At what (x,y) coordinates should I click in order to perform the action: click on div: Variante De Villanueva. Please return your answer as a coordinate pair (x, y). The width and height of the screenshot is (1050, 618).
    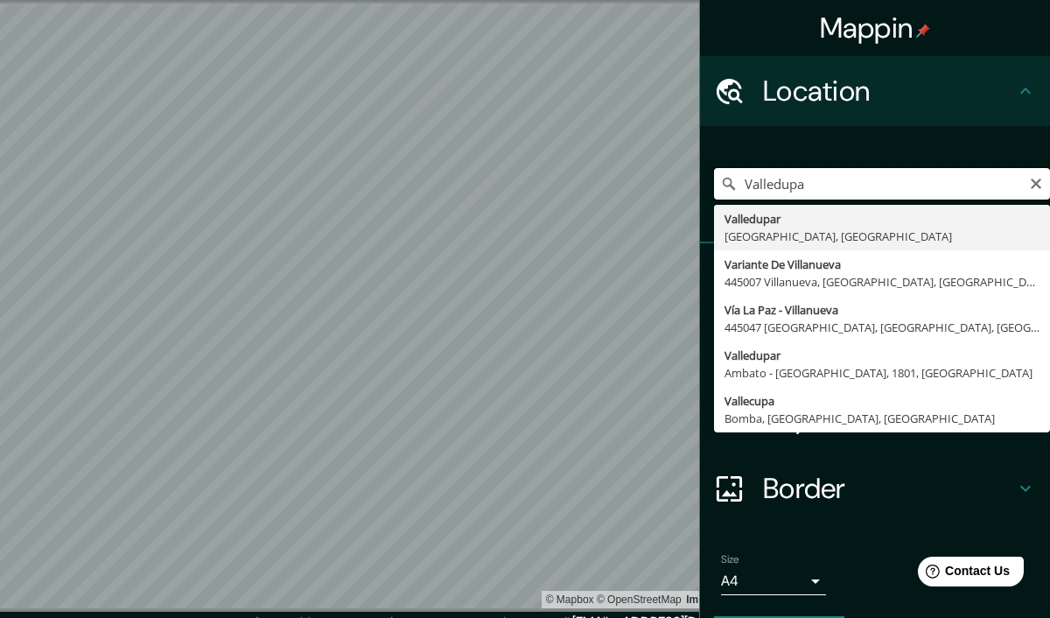
    Looking at the image, I should click on (882, 264).